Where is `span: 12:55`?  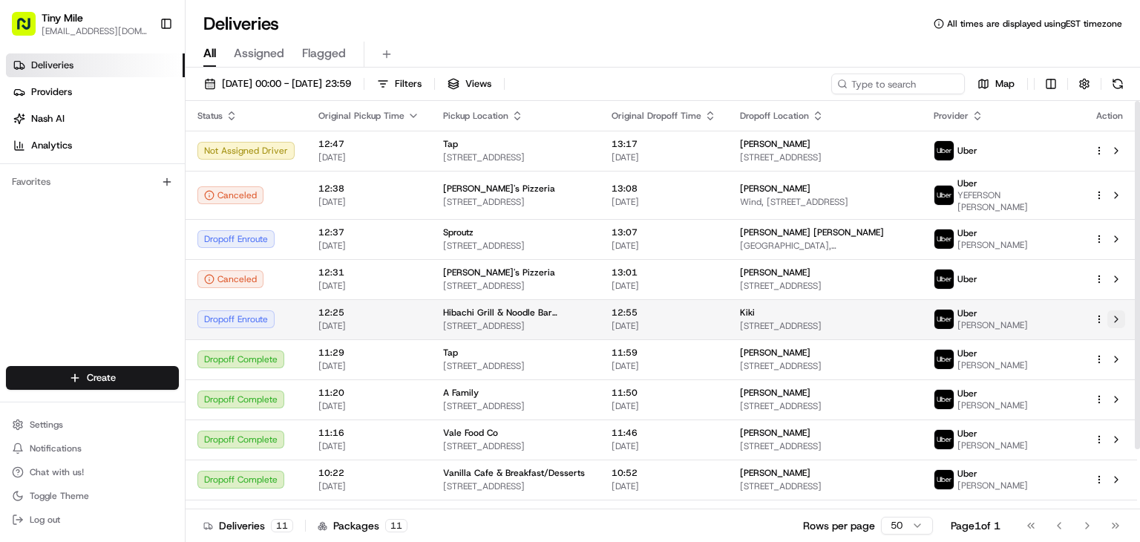
span: 12:55 is located at coordinates (664, 312).